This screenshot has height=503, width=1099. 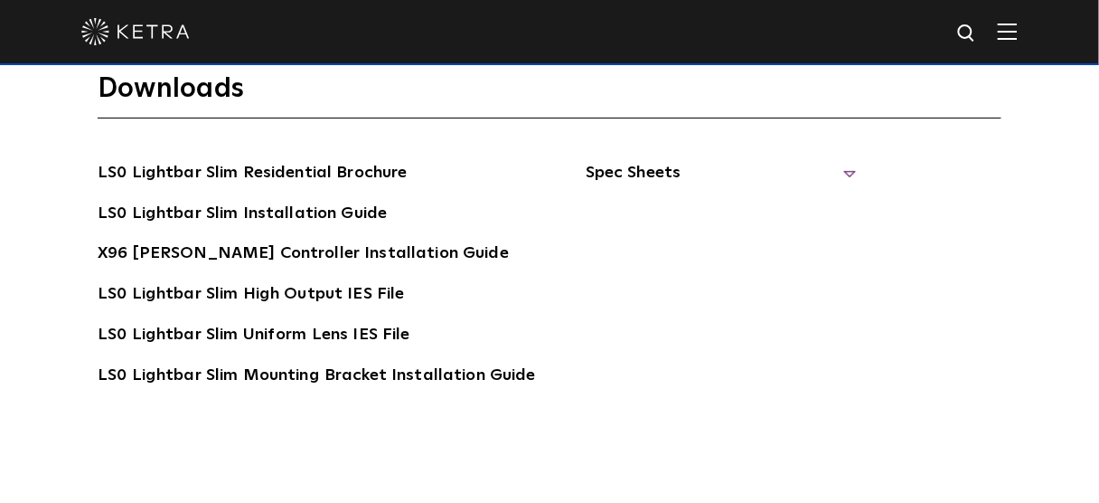 What do you see at coordinates (967, 33) in the screenshot?
I see `img: search icon` at bounding box center [967, 33].